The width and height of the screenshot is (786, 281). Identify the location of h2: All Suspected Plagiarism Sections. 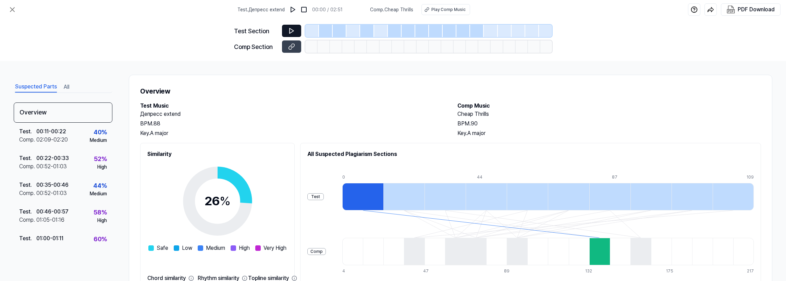
(531, 154).